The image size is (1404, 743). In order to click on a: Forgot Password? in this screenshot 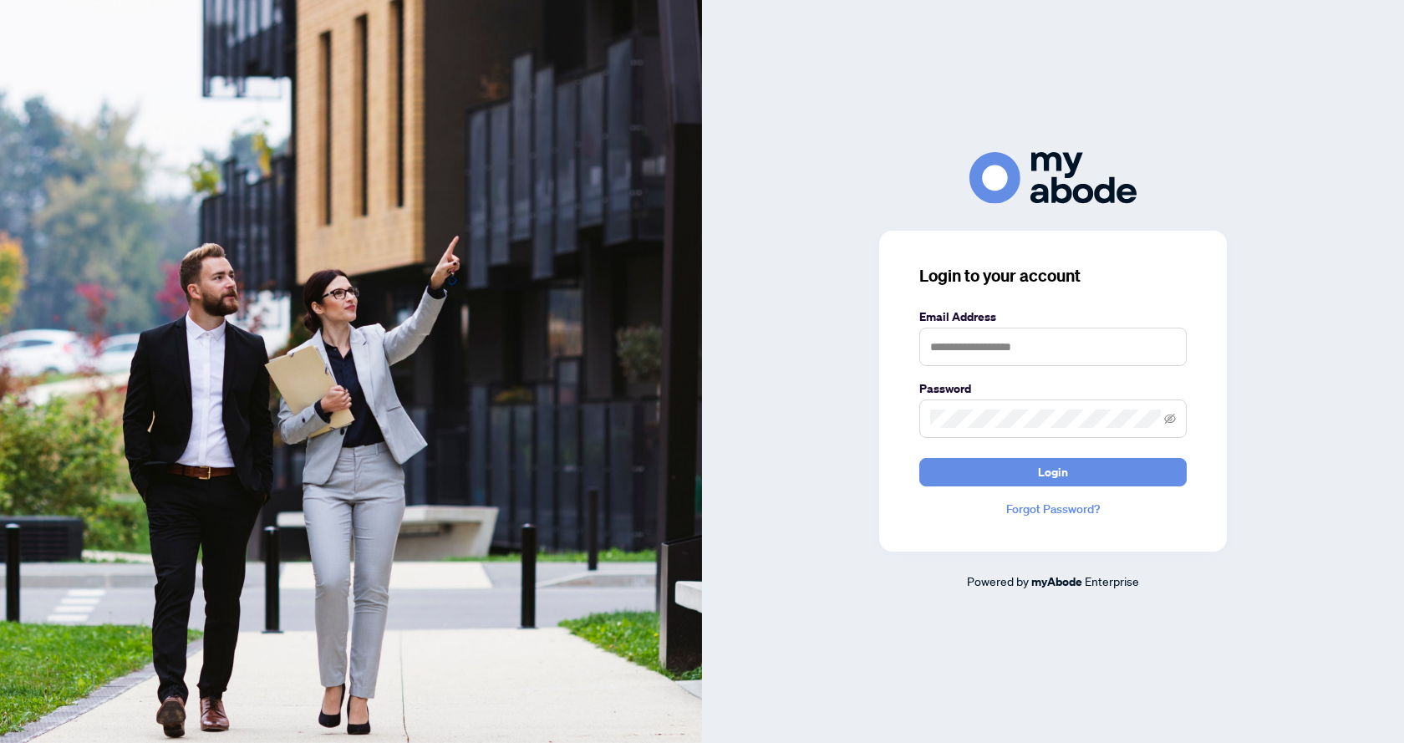, I will do `click(1053, 509)`.